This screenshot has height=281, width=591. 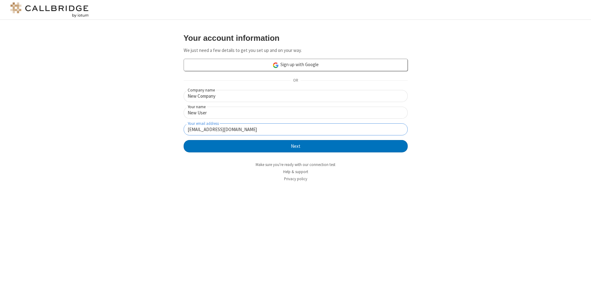 I want to click on input: Your email address, so click(x=296, y=129).